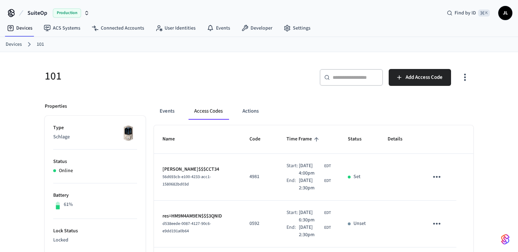 This screenshot has height=252, width=518. Describe the element at coordinates (259, 177) in the screenshot. I see `p: 4981` at that location.